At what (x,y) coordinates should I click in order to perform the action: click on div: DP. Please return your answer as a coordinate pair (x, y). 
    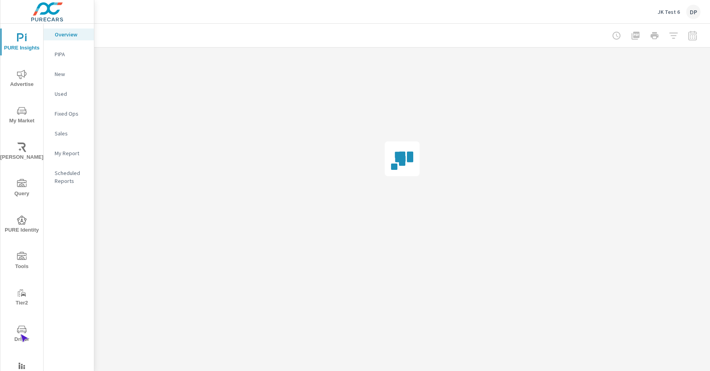
    Looking at the image, I should click on (694, 12).